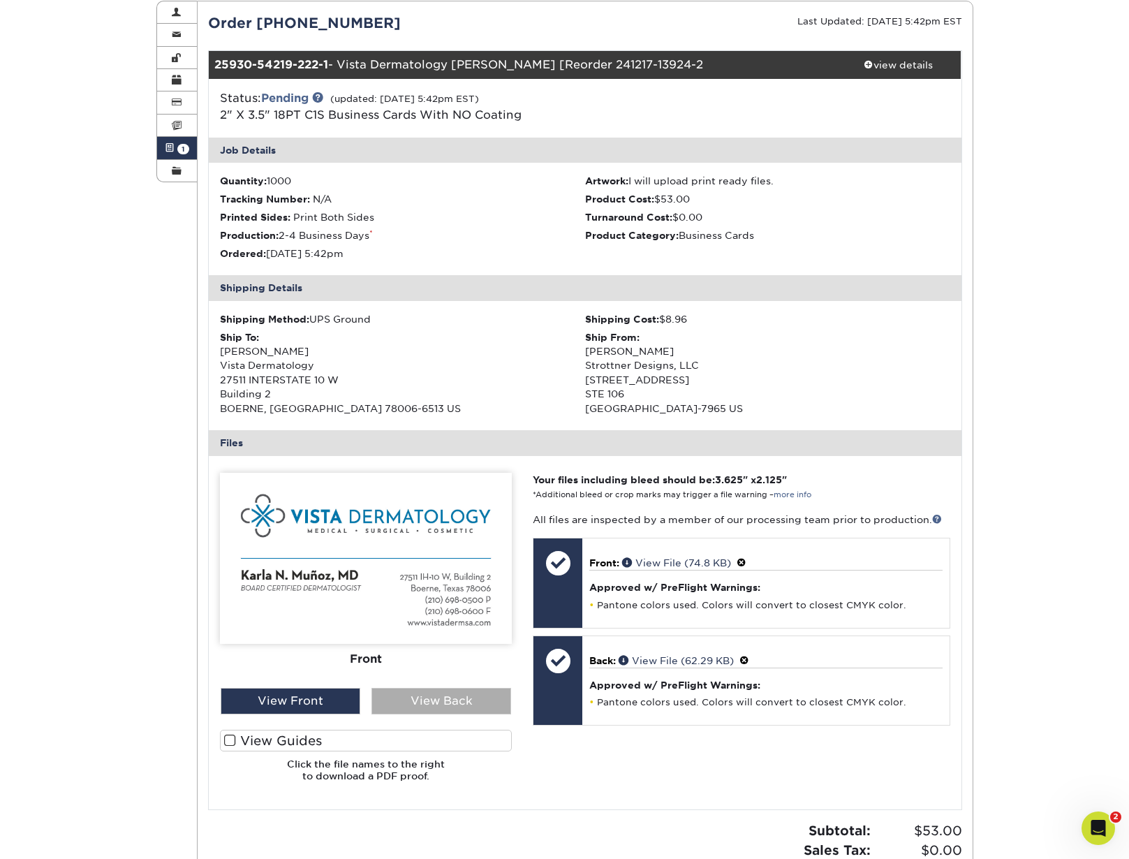 Image resolution: width=1129 pixels, height=859 pixels. Describe the element at coordinates (607, 181) in the screenshot. I see `strong: Artwork:` at that location.